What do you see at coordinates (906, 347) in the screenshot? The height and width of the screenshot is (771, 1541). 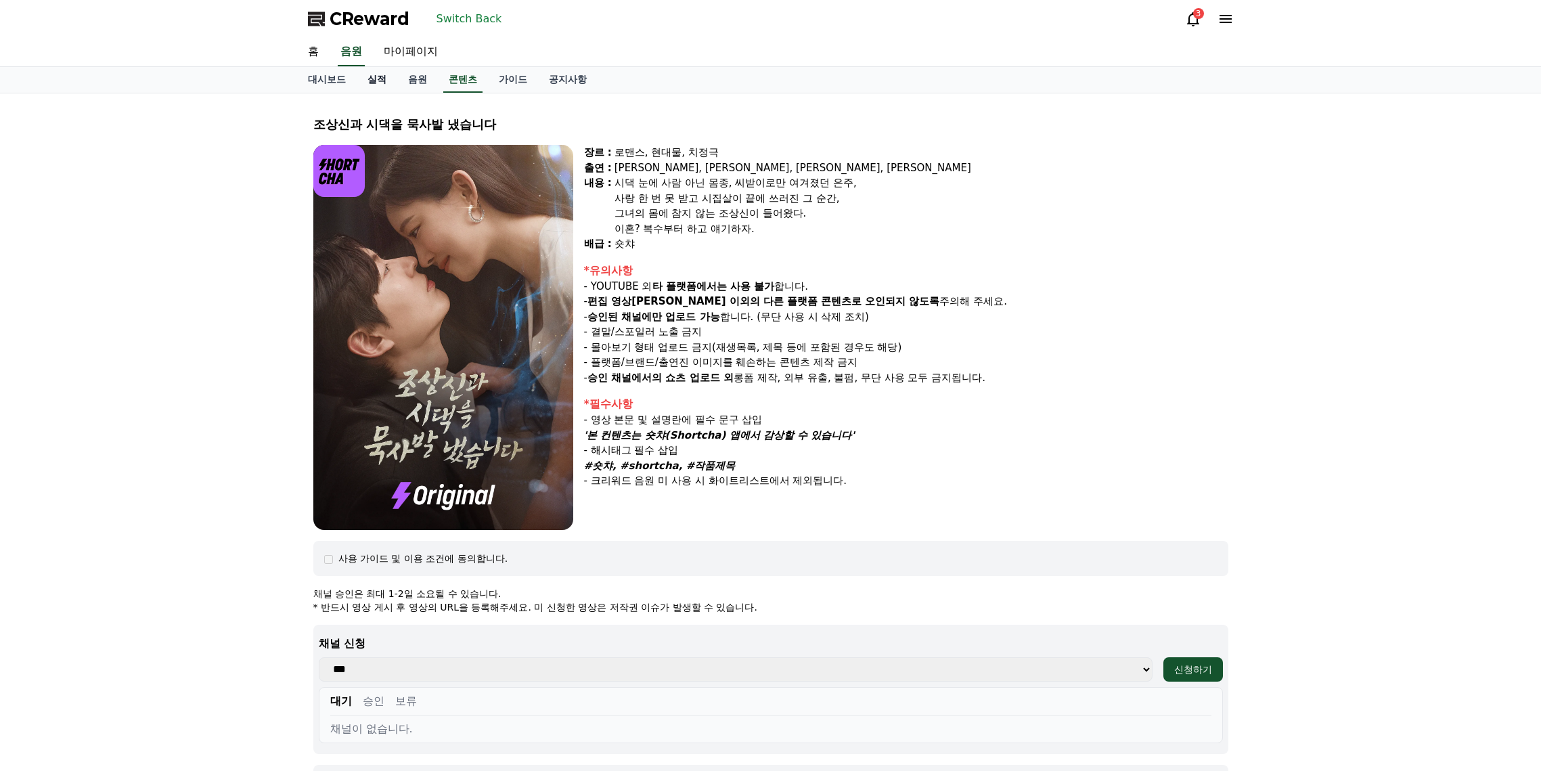 I see `p: - 몰아보기 형태 업로드 금지(재생목록, 제목 등에 포함된 경우도 해당)` at bounding box center [906, 347].